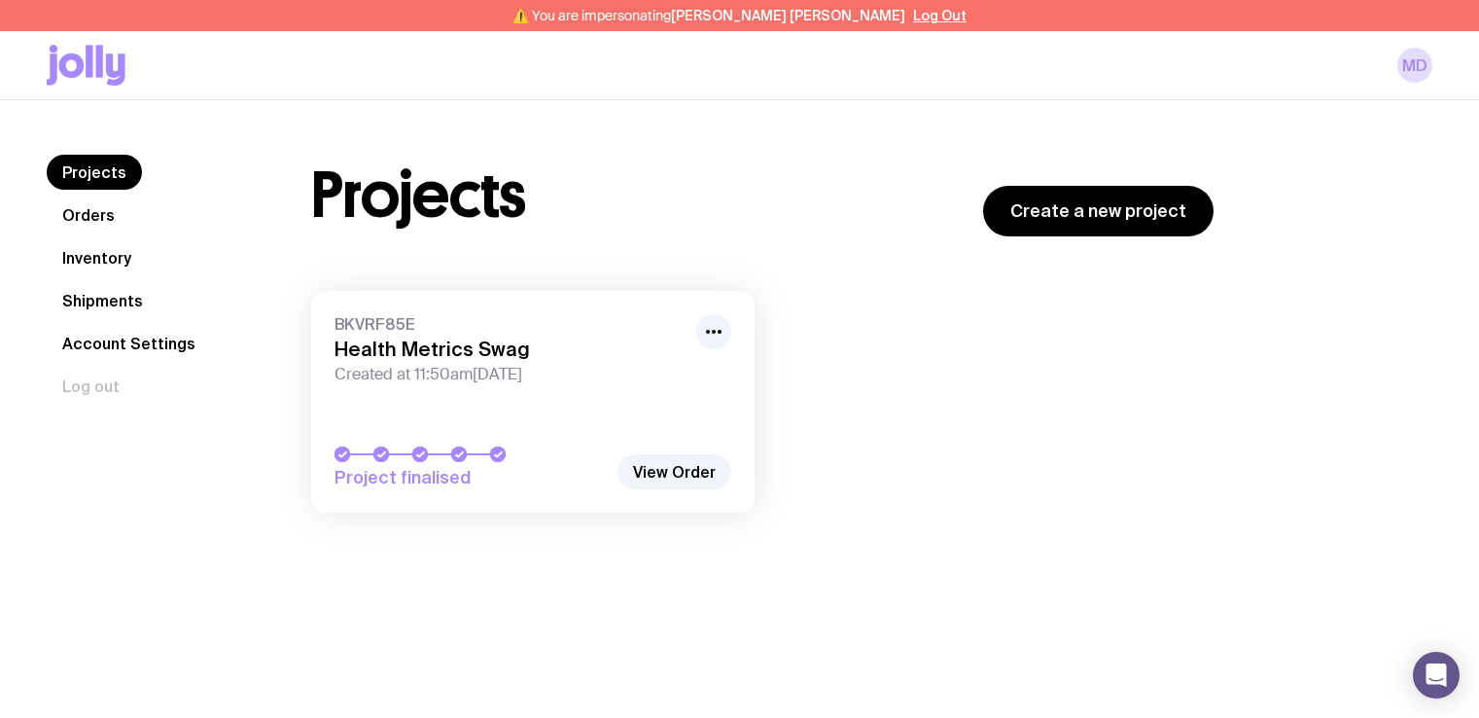 Image resolution: width=1479 pixels, height=718 pixels. I want to click on a: Inventory, so click(96, 258).